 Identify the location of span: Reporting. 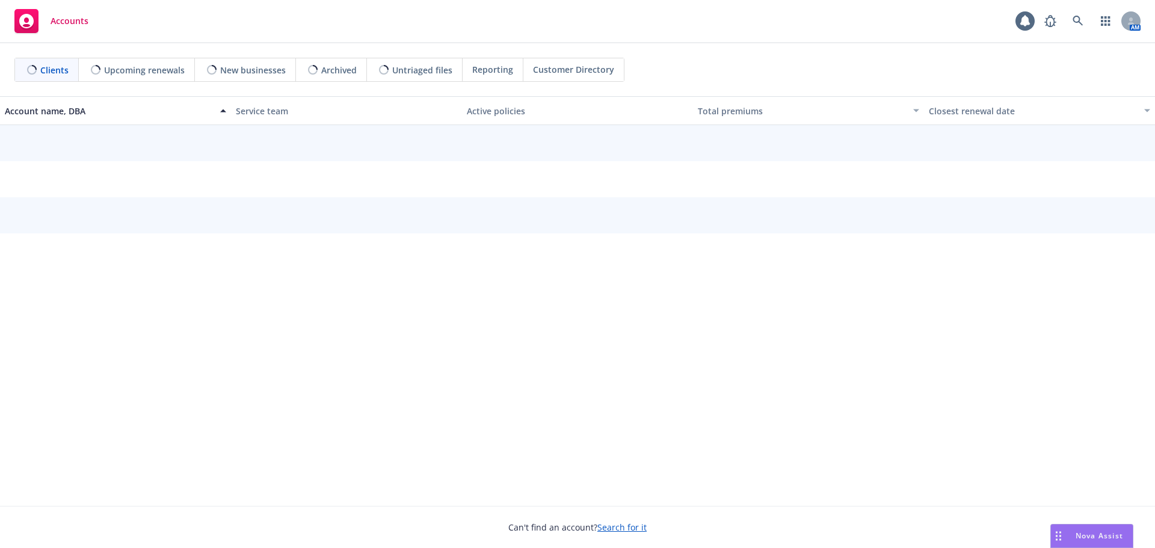
(493, 69).